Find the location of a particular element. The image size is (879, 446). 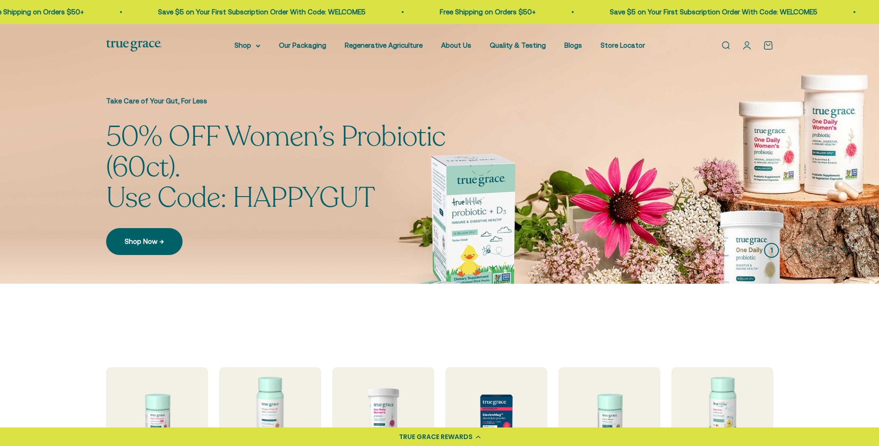

a: About Us is located at coordinates (456, 45).